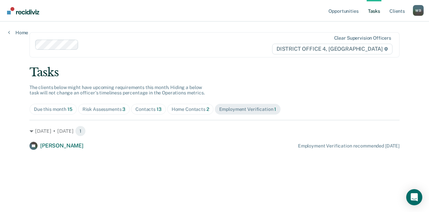 The image size is (429, 212). I want to click on span: The clients below might have upcoming requirements this month. Hiding a below task will not chang..., so click(117, 90).